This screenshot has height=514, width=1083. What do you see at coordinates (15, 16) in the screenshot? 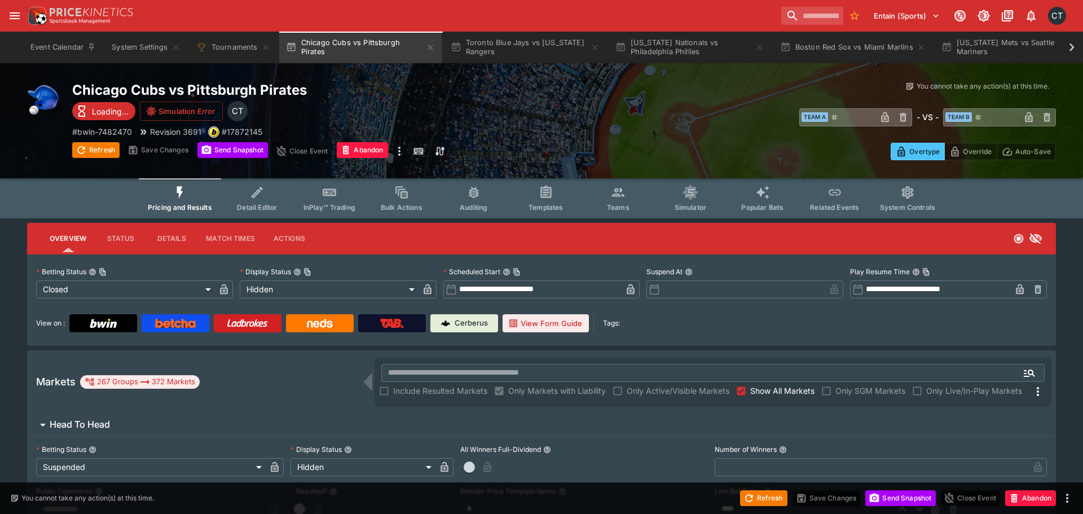
I see `button: open drawer` at bounding box center [15, 16].